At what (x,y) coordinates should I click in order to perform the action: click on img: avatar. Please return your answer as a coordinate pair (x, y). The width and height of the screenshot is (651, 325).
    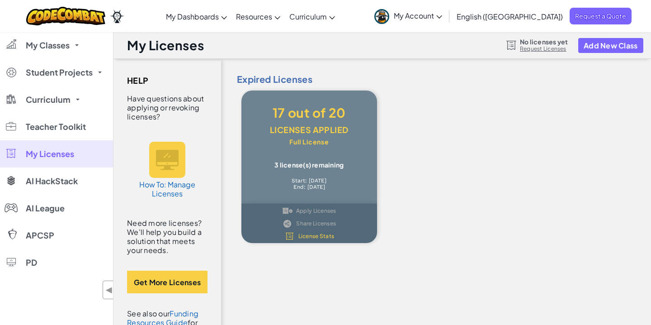
    Looking at the image, I should click on (382, 16).